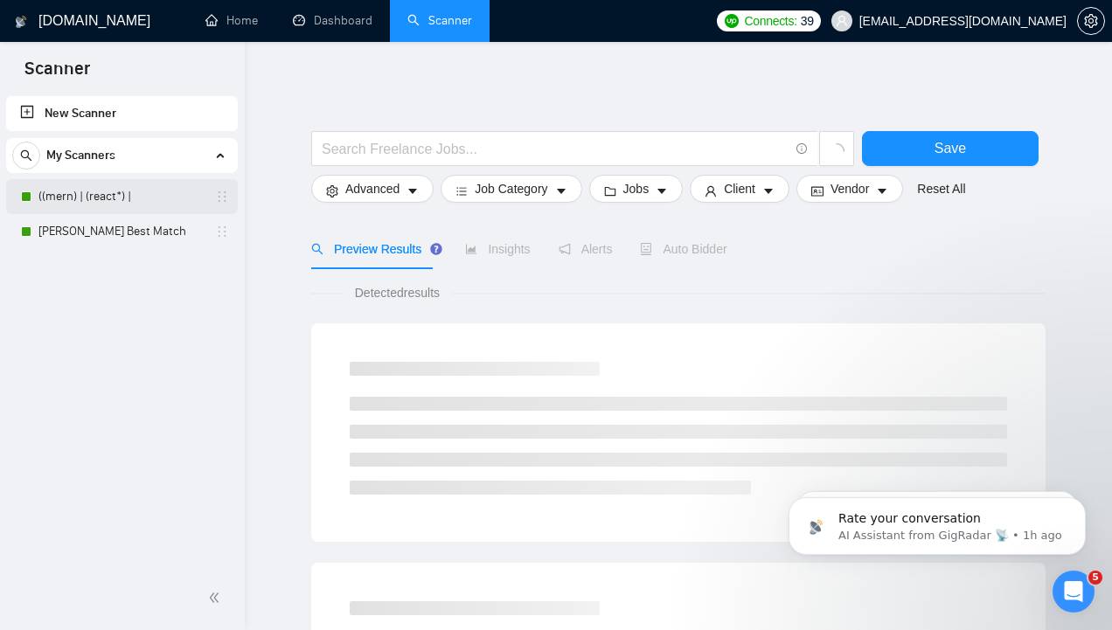  Describe the element at coordinates (121, 114) in the screenshot. I see `a: New Scanner` at that location.